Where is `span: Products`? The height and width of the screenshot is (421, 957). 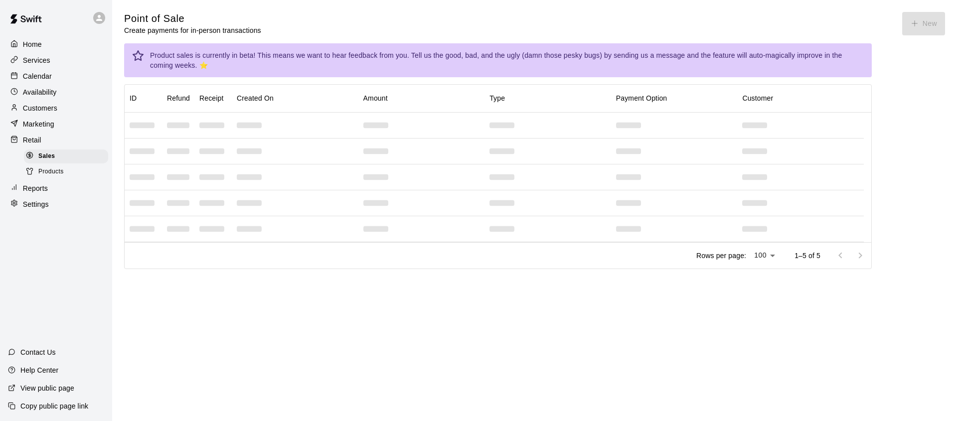
span: Products is located at coordinates (51, 172).